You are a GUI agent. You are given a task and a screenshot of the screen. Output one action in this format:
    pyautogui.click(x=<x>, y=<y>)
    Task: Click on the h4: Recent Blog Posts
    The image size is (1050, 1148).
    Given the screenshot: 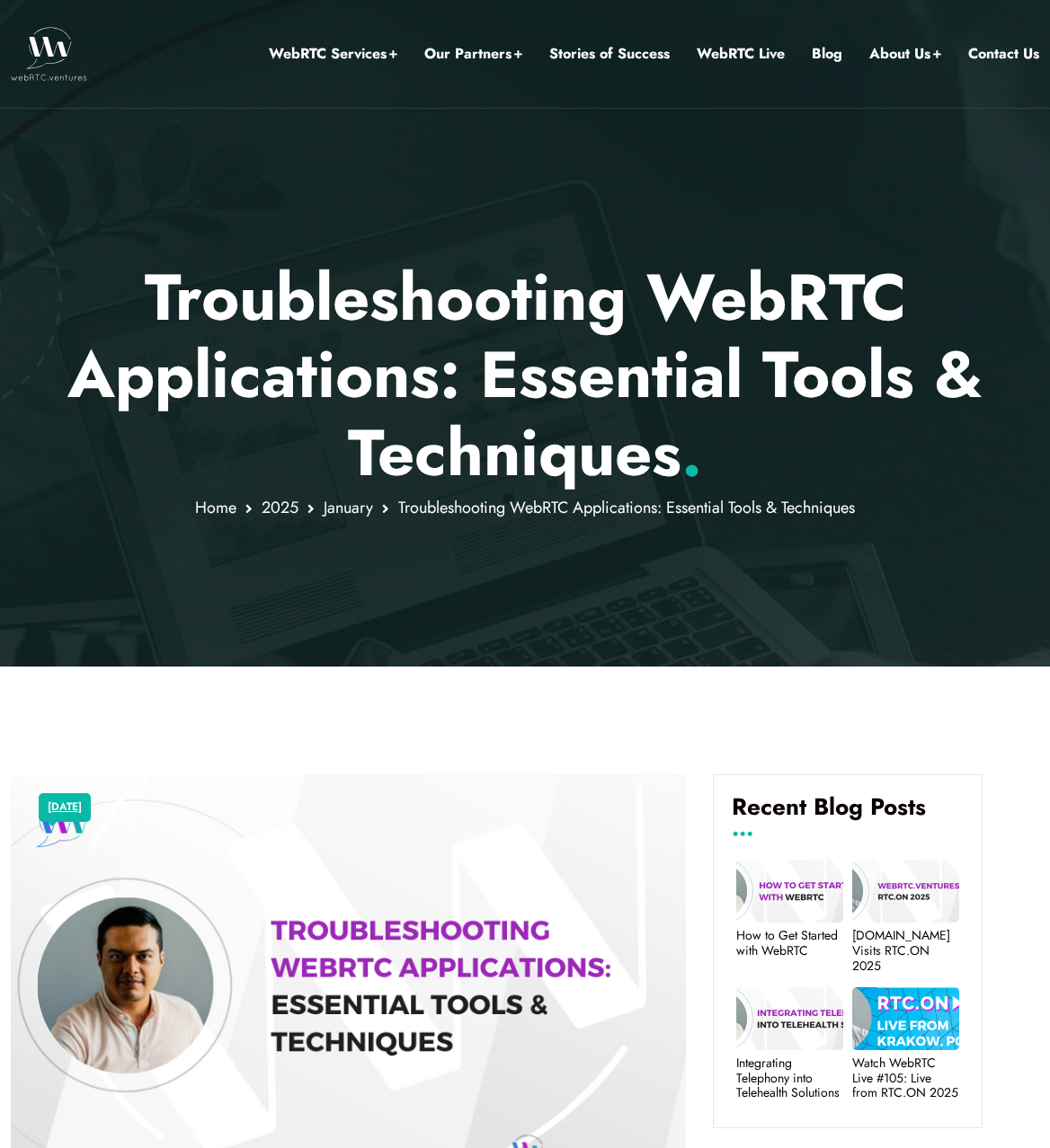 What is the action you would take?
    pyautogui.click(x=848, y=815)
    